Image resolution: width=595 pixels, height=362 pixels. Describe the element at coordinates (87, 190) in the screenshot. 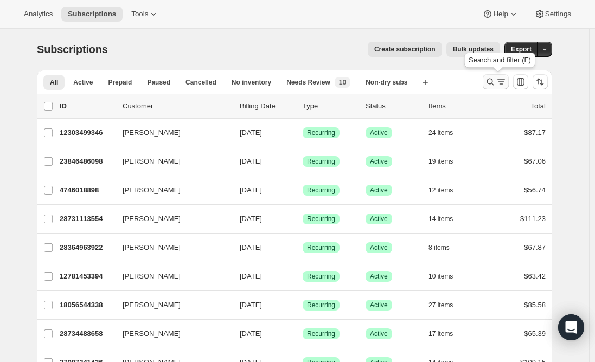

I see `p: 4746018898` at that location.